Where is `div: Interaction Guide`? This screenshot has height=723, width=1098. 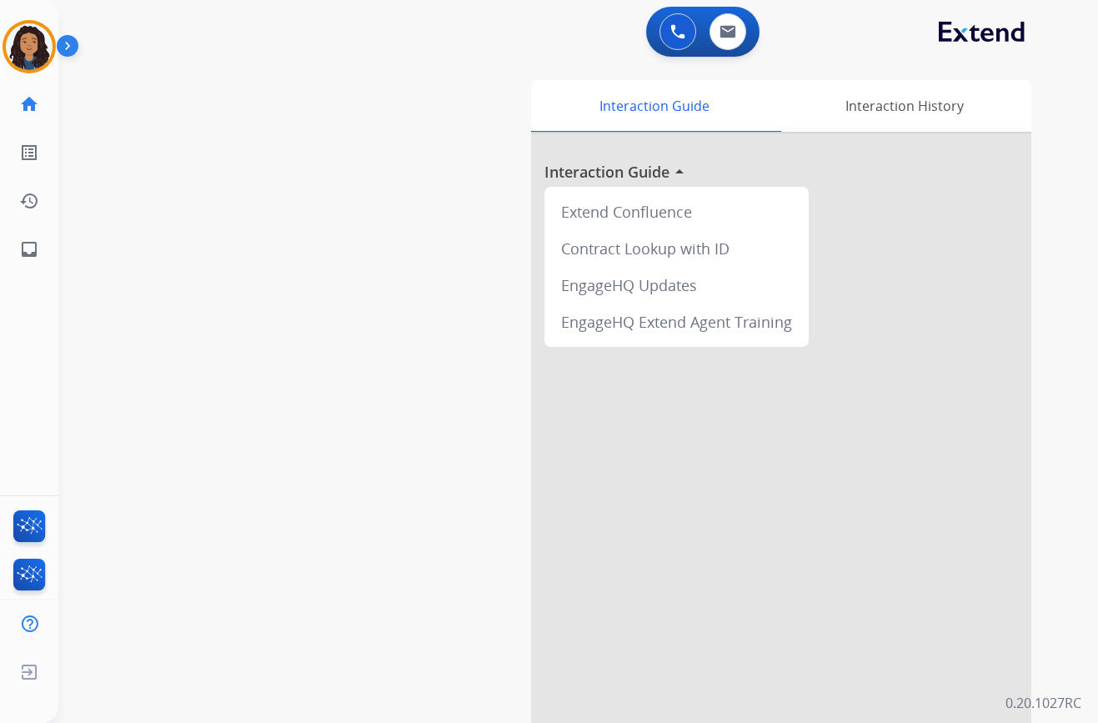
div: Interaction Guide is located at coordinates (654, 106).